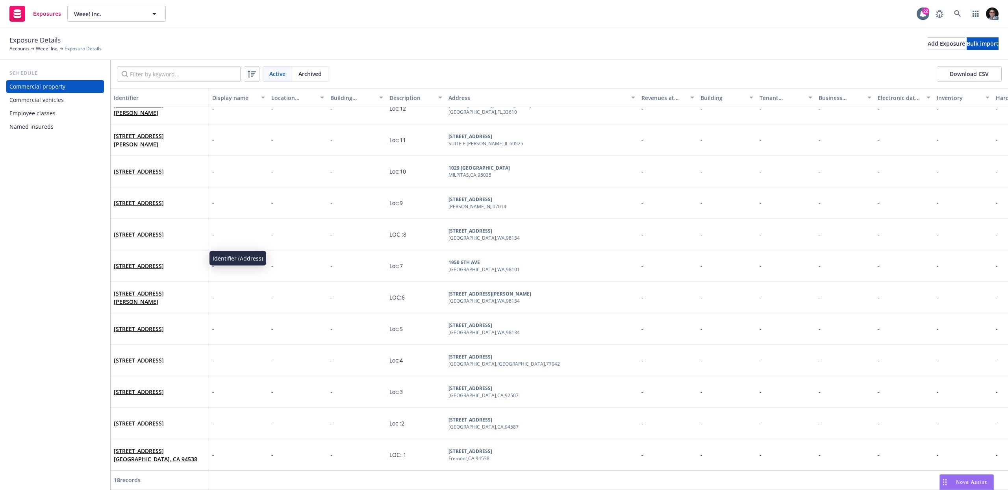 The image size is (1008, 490). I want to click on button: Description, so click(416, 98).